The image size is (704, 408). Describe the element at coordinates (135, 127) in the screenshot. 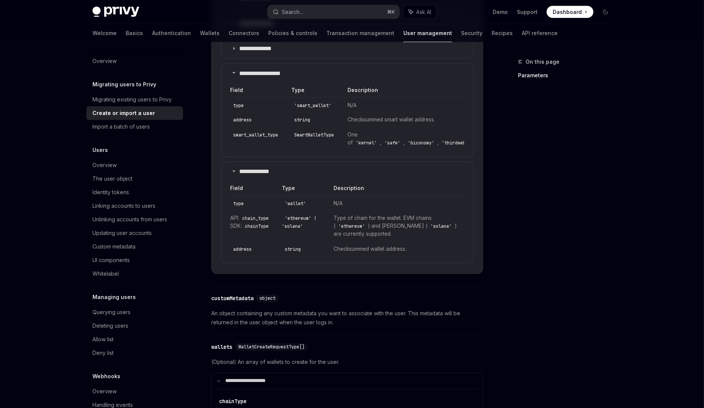

I see `a: Import a batch of users` at that location.